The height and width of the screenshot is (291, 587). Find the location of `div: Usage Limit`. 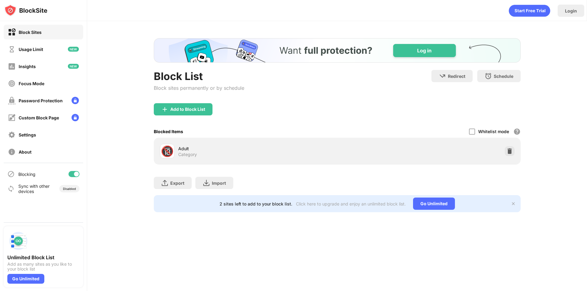

div: Usage Limit is located at coordinates (31, 49).